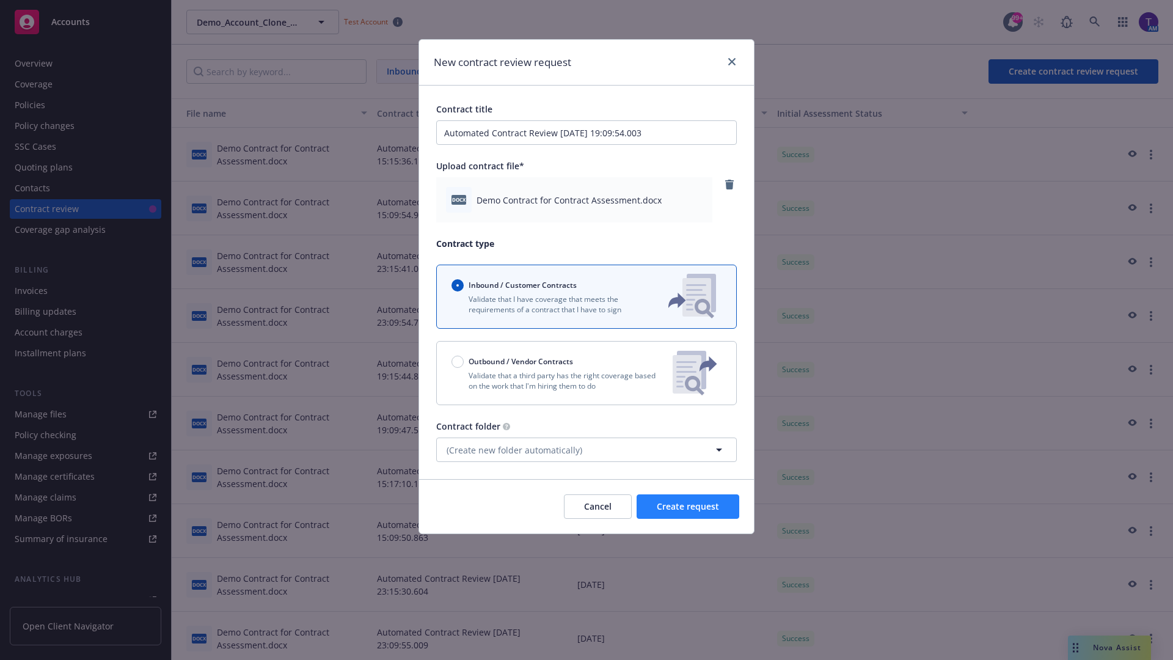  I want to click on span: Cancel, so click(598, 506).